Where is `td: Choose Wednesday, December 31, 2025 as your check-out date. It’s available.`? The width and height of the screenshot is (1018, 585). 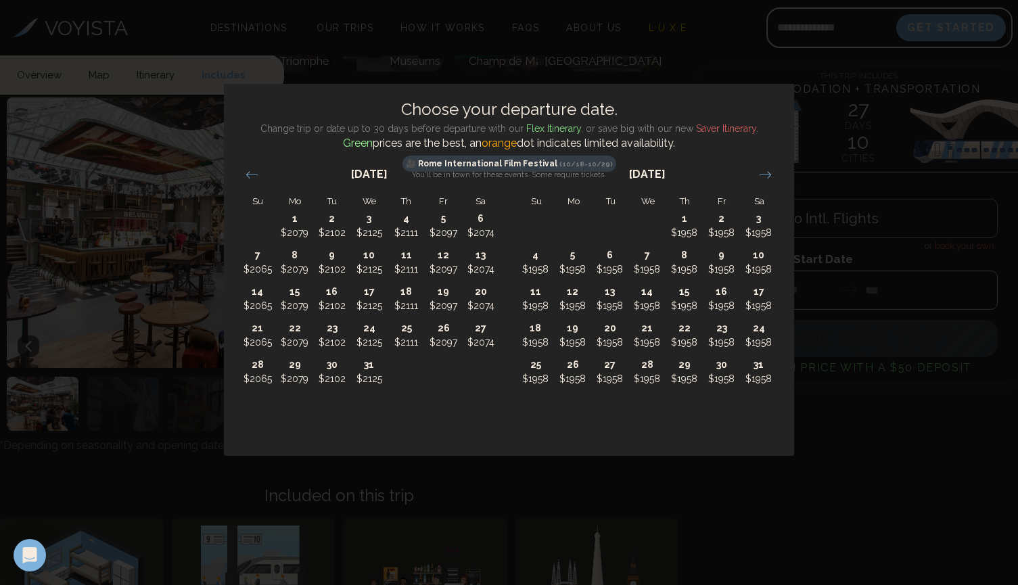
td: Choose Wednesday, December 31, 2025 as your check-out date. It’s available. is located at coordinates (369, 372).